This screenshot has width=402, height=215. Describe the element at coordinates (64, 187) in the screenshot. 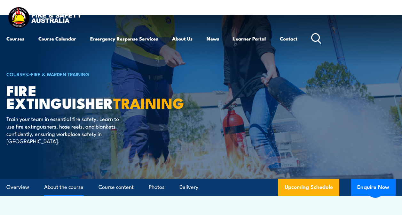

I see `a: About the course` at that location.